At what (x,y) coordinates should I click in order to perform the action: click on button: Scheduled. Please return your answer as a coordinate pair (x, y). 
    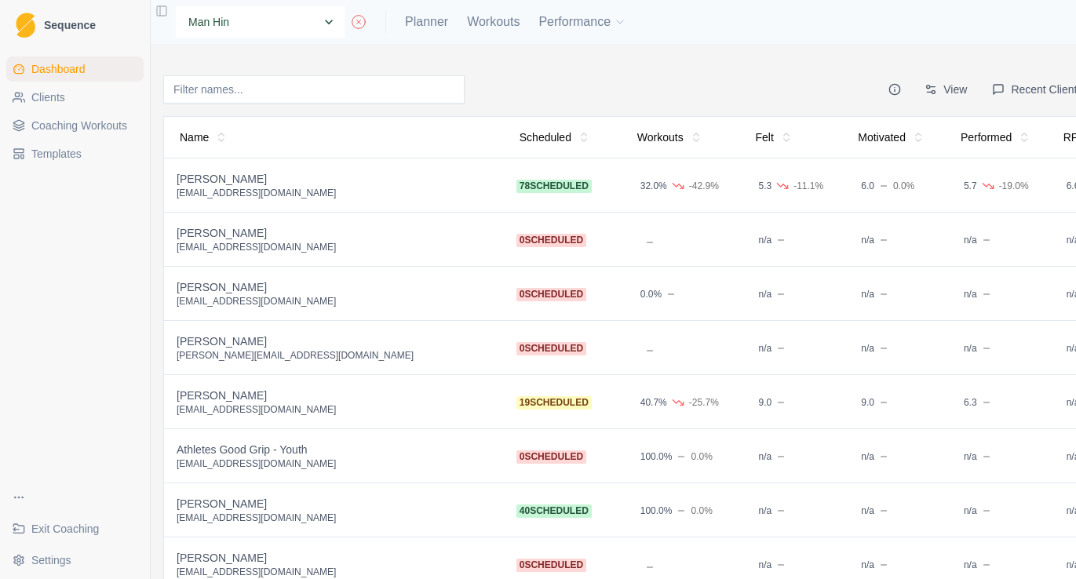
    Looking at the image, I should click on (555, 137).